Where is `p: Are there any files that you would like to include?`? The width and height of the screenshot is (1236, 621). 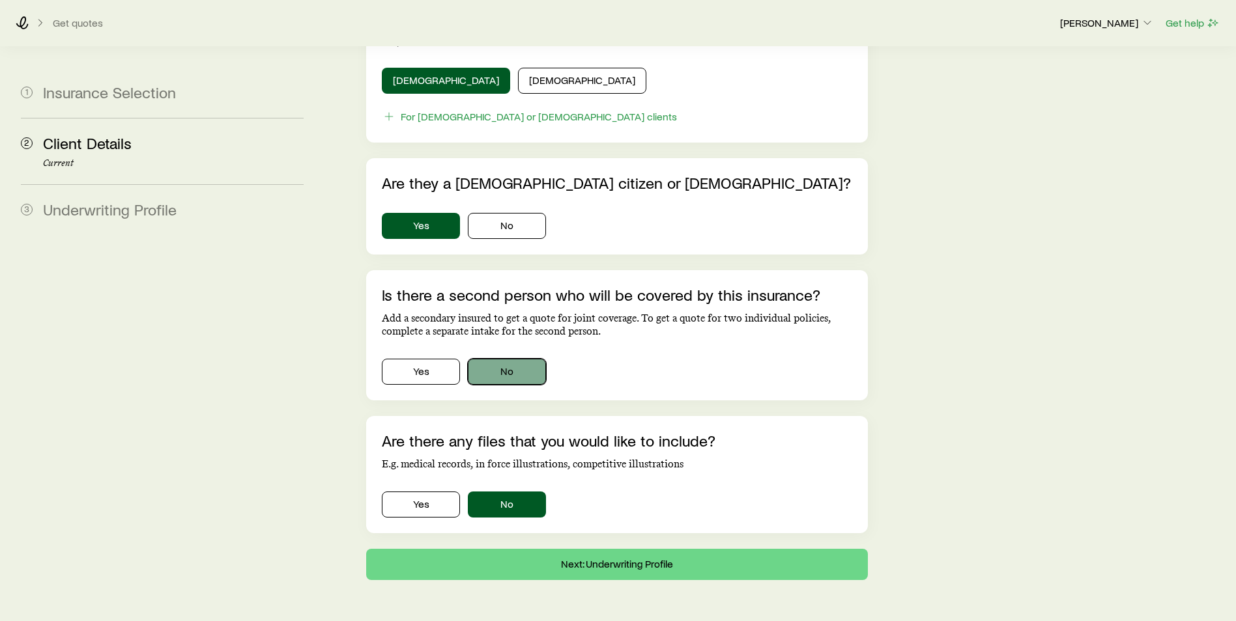
p: Are there any files that you would like to include? is located at coordinates (617, 441).